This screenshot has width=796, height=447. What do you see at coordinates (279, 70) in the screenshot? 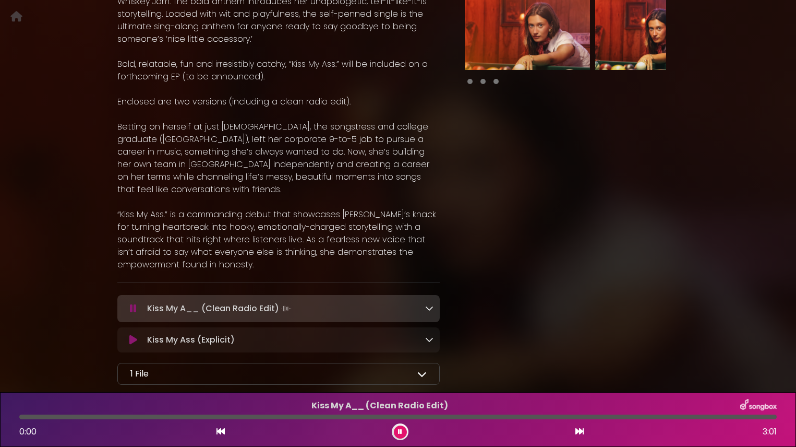
I see `p: Bold, relatable, fun and irresistibly catchy, “Kiss My Ass.” will be included on a forthcoming EP...` at bounding box center [279, 70].